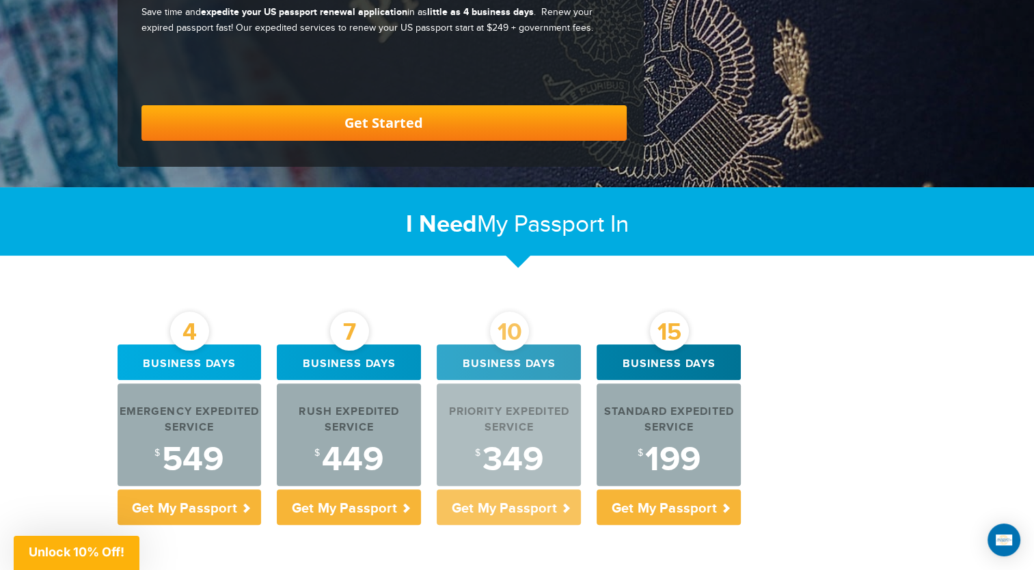  What do you see at coordinates (571, 224) in the screenshot?
I see `span: Passport In` at bounding box center [571, 224].